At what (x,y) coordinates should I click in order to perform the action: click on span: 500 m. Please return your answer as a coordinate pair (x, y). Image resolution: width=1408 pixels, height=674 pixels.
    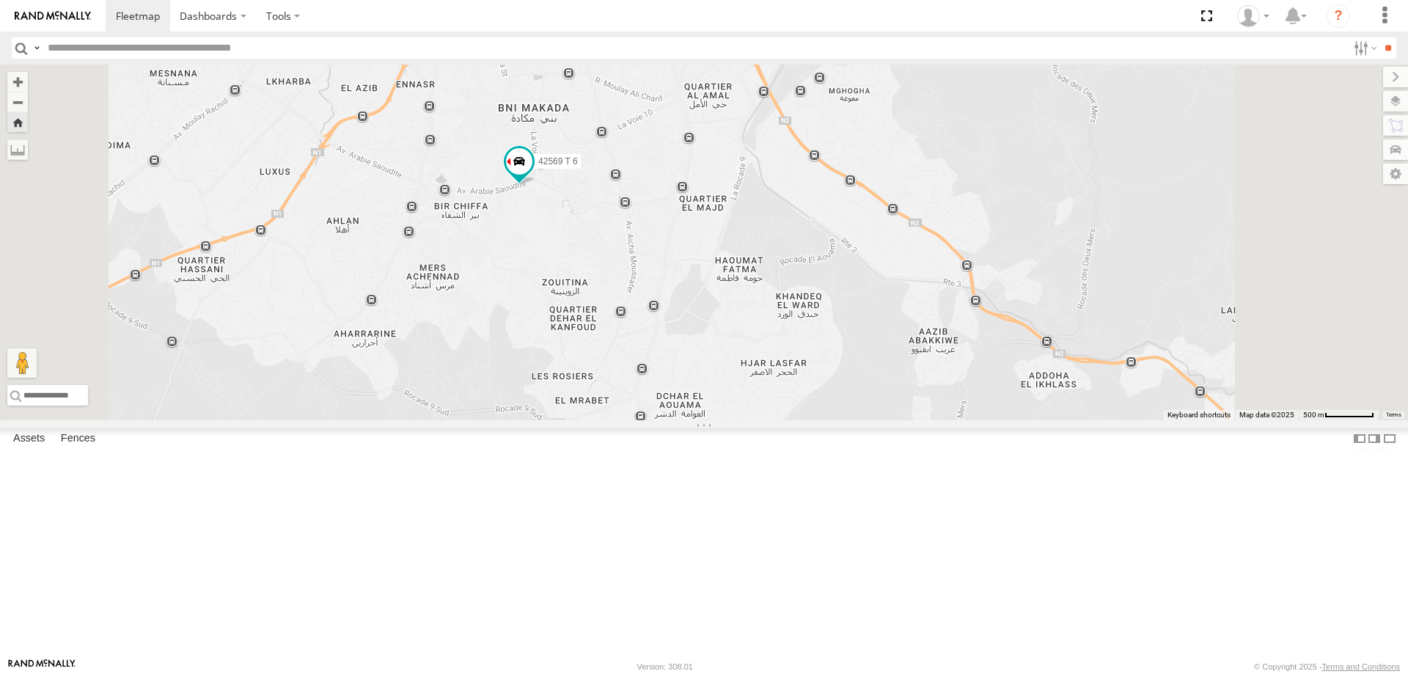
    Looking at the image, I should click on (1314, 414).